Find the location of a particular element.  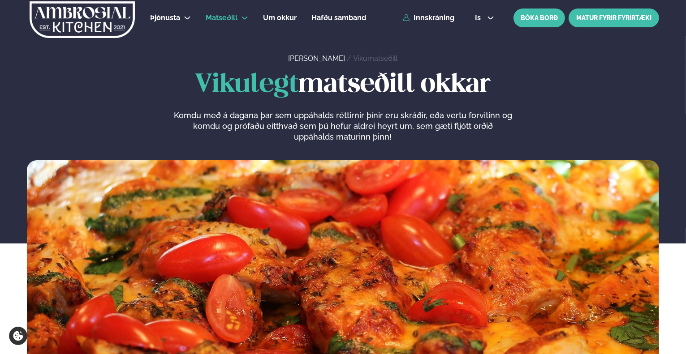

a: Cookie settings is located at coordinates (18, 336).